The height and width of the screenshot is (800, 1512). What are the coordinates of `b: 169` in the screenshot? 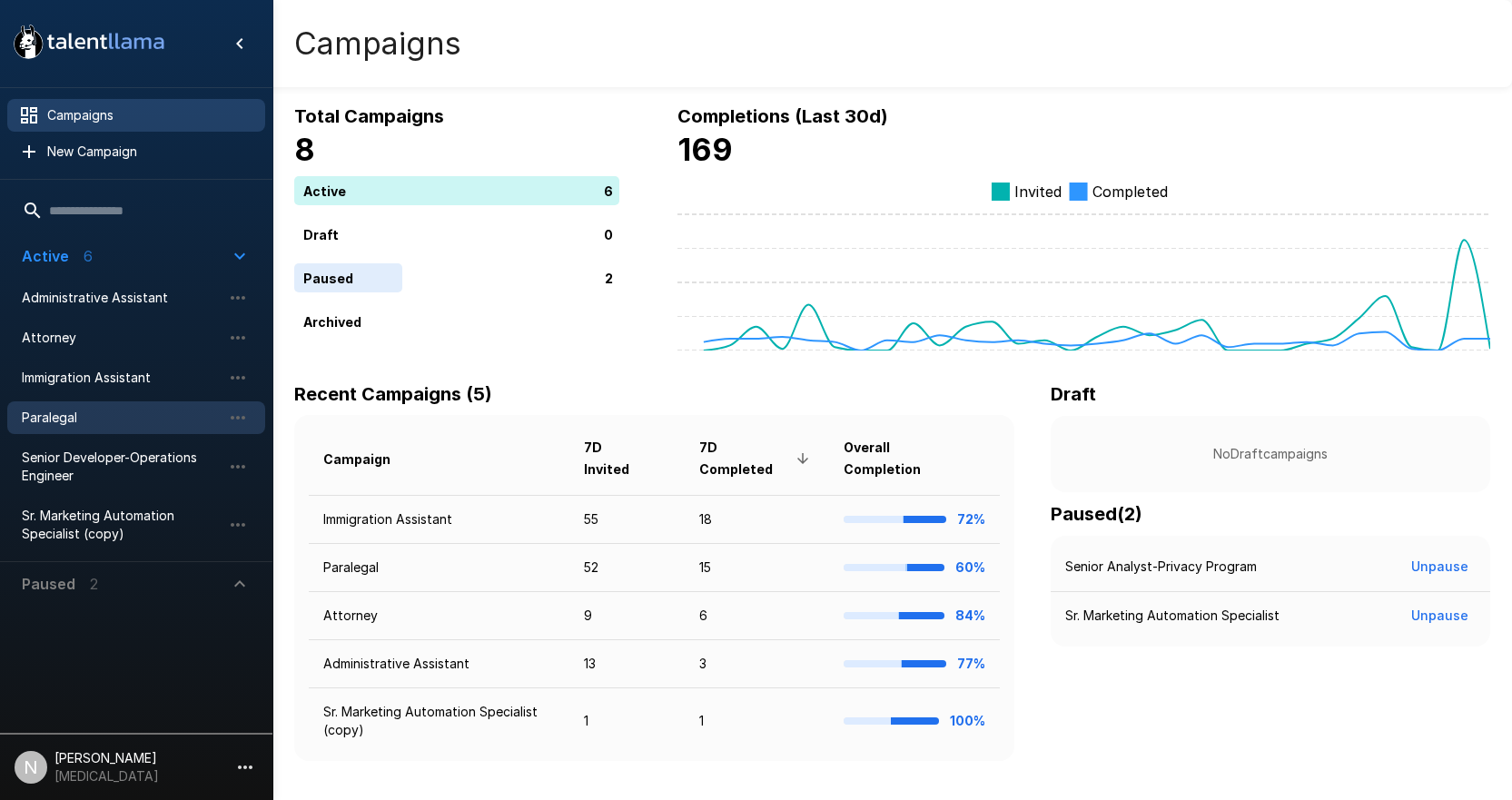 It's located at (705, 149).